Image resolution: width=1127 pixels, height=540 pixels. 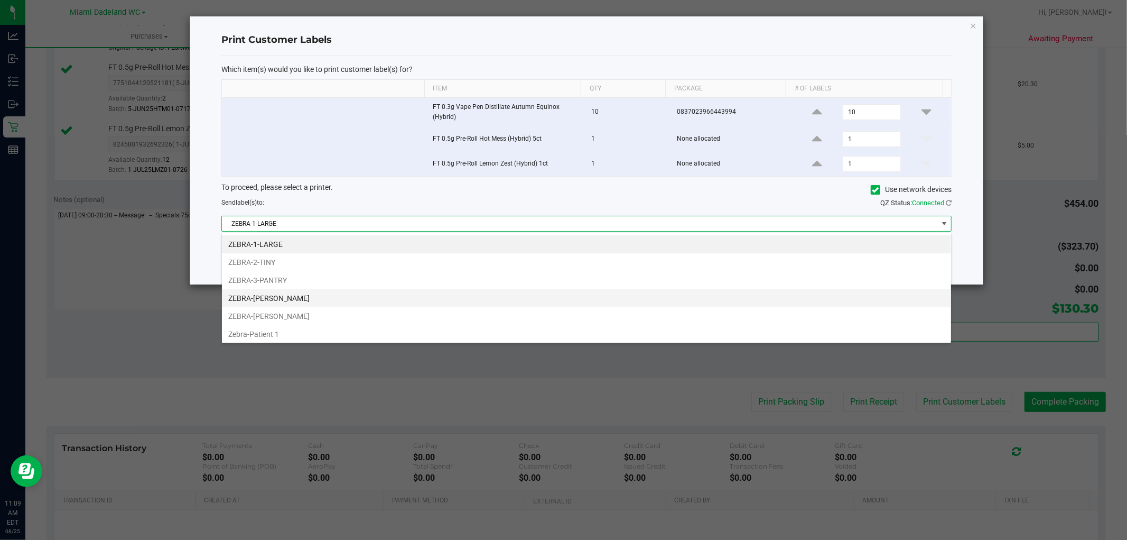 What do you see at coordinates (587, 262) in the screenshot?
I see `li: ZEBRA-2-TINY` at bounding box center [587, 262].